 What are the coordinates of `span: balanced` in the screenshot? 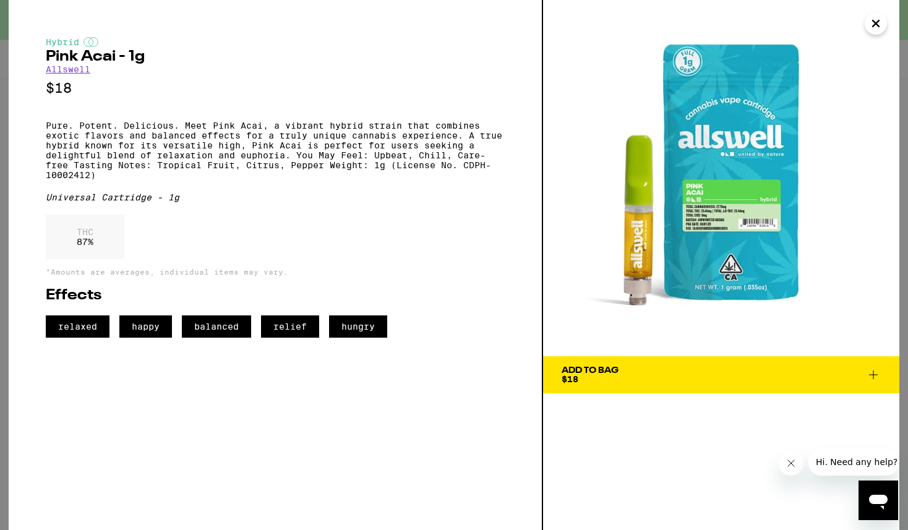 It's located at (216, 327).